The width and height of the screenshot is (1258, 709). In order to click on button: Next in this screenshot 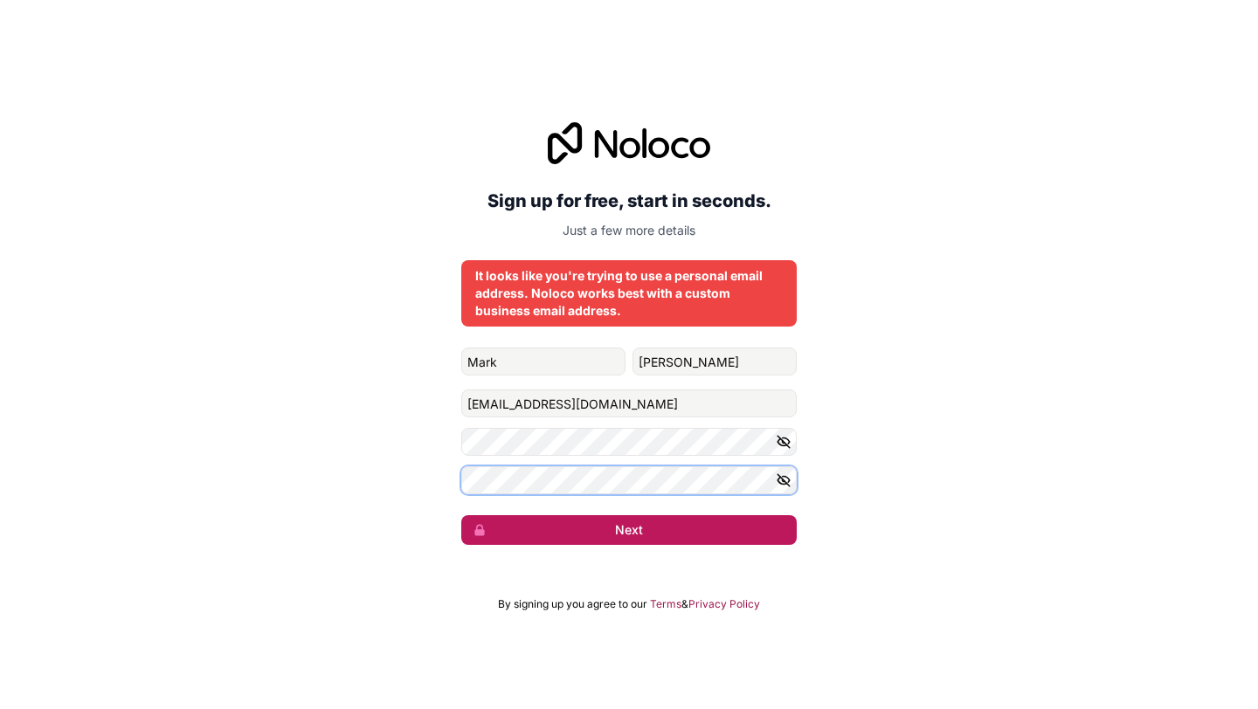, I will do `click(629, 530)`.